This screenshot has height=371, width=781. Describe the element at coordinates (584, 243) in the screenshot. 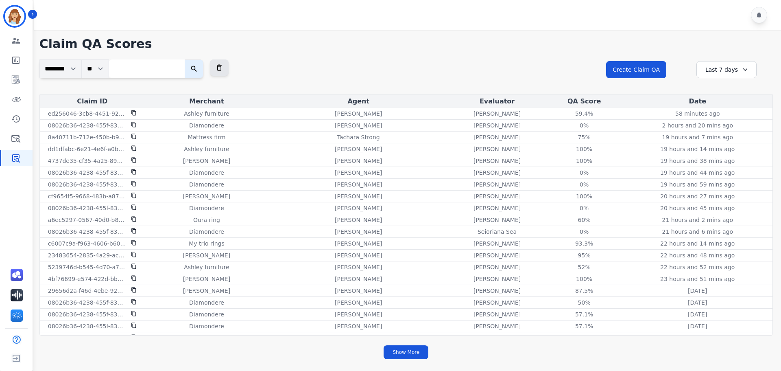

I see `div: 93.3%` at that location.